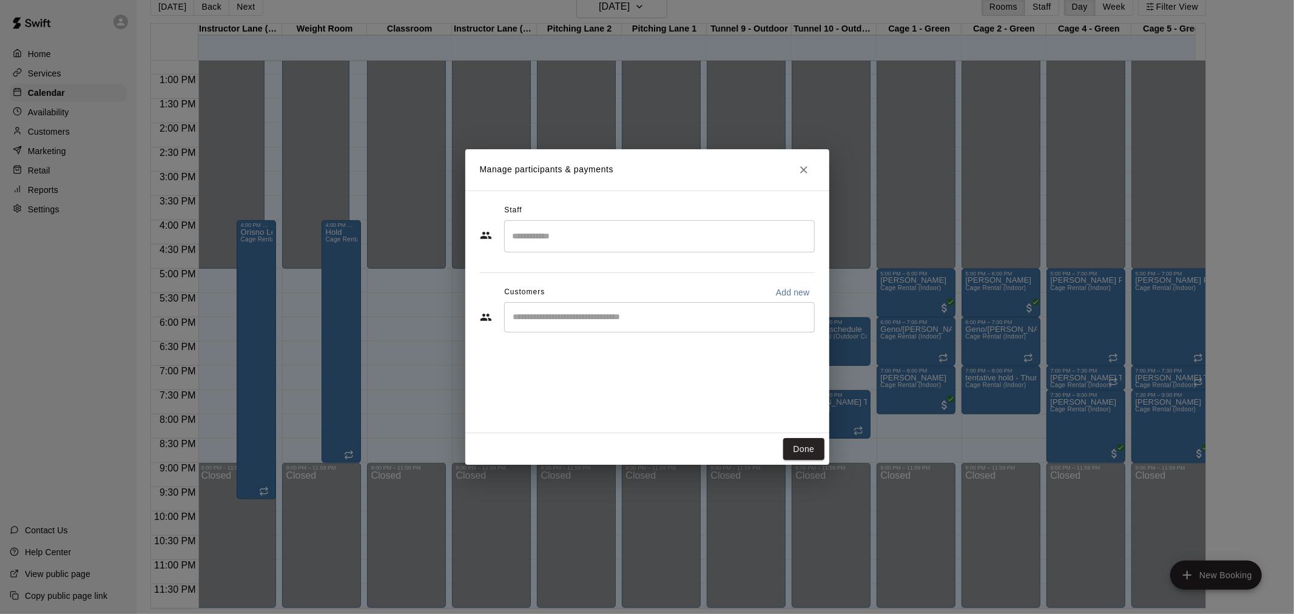 The width and height of the screenshot is (1294, 614). Describe the element at coordinates (547, 169) in the screenshot. I see `p: Manage participants & payments` at that location.